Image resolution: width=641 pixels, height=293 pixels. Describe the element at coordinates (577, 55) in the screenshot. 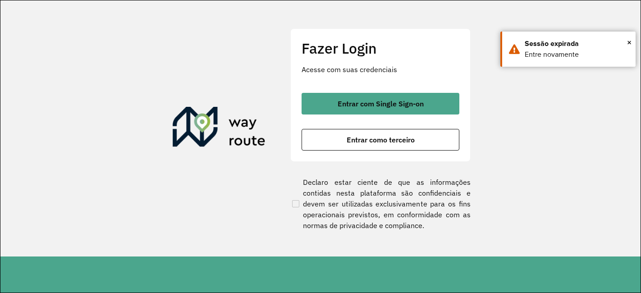

I see `div: Entre novamente` at that location.